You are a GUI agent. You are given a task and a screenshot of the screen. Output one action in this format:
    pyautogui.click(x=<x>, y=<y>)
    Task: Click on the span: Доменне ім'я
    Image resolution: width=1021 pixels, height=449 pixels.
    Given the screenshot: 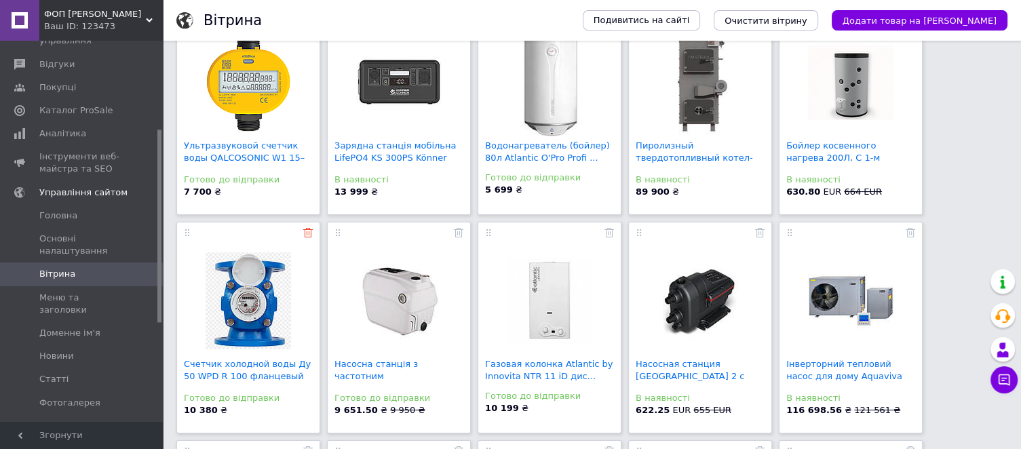 What is the action you would take?
    pyautogui.click(x=70, y=333)
    